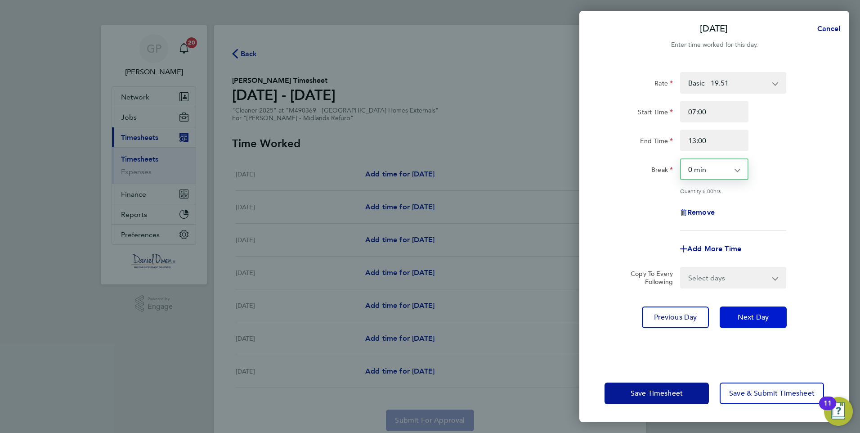  I want to click on span: Remove, so click(701, 212).